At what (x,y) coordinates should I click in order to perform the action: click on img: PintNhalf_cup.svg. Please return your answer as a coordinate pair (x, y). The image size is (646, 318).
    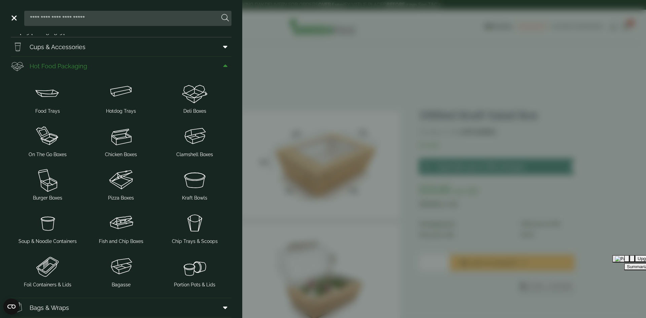
    Looking at the image, I should click on (17, 47).